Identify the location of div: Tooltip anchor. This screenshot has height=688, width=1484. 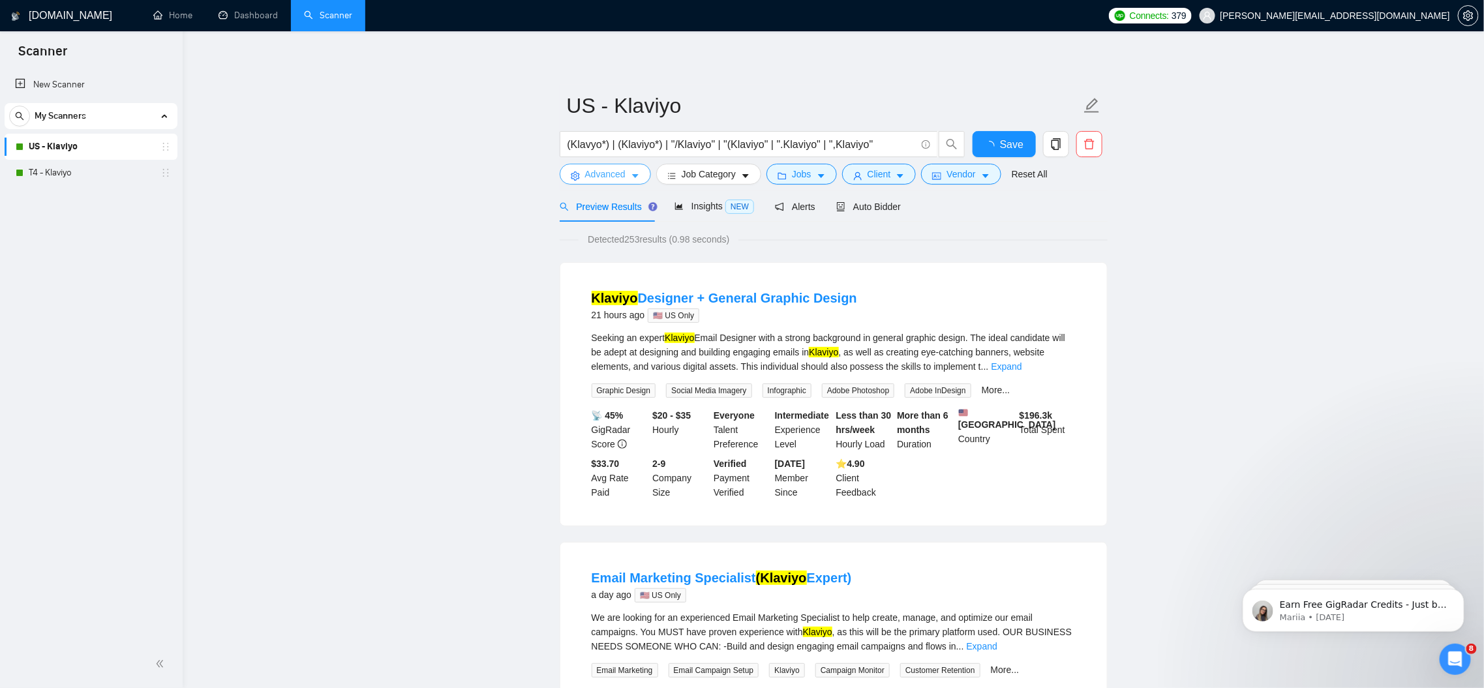
(653, 207).